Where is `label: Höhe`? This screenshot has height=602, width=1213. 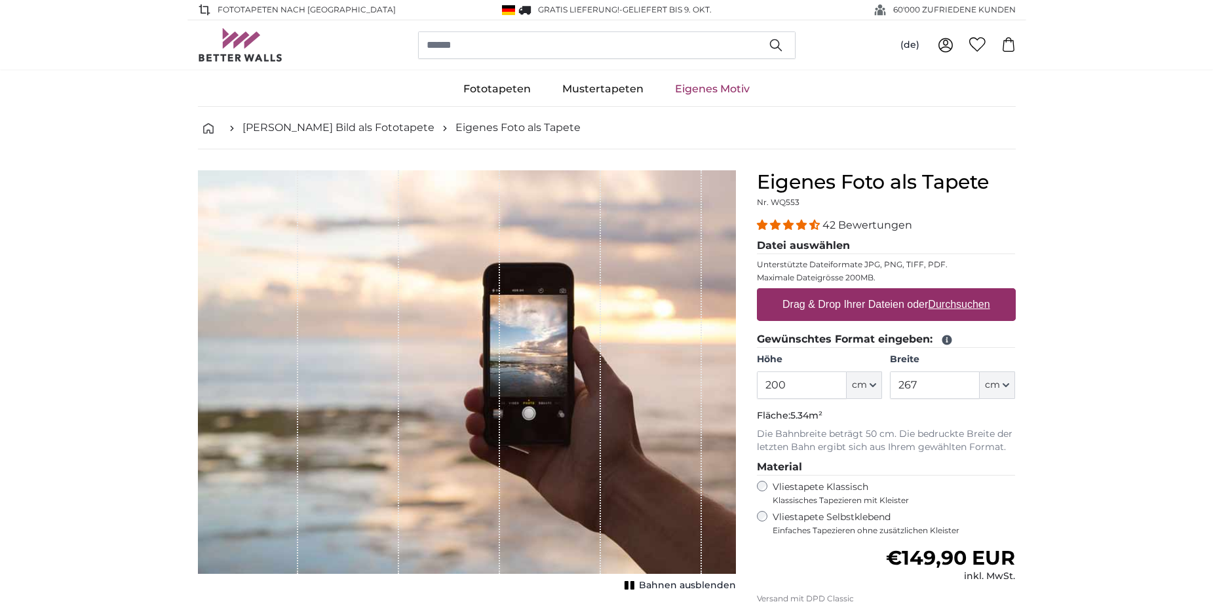
label: Höhe is located at coordinates (819, 360).